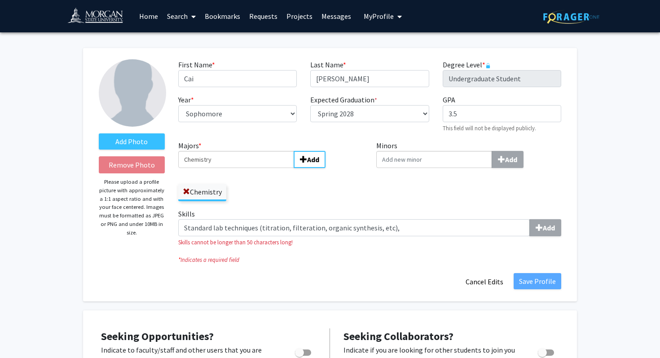  I want to click on button: Majors*, so click(309, 159).